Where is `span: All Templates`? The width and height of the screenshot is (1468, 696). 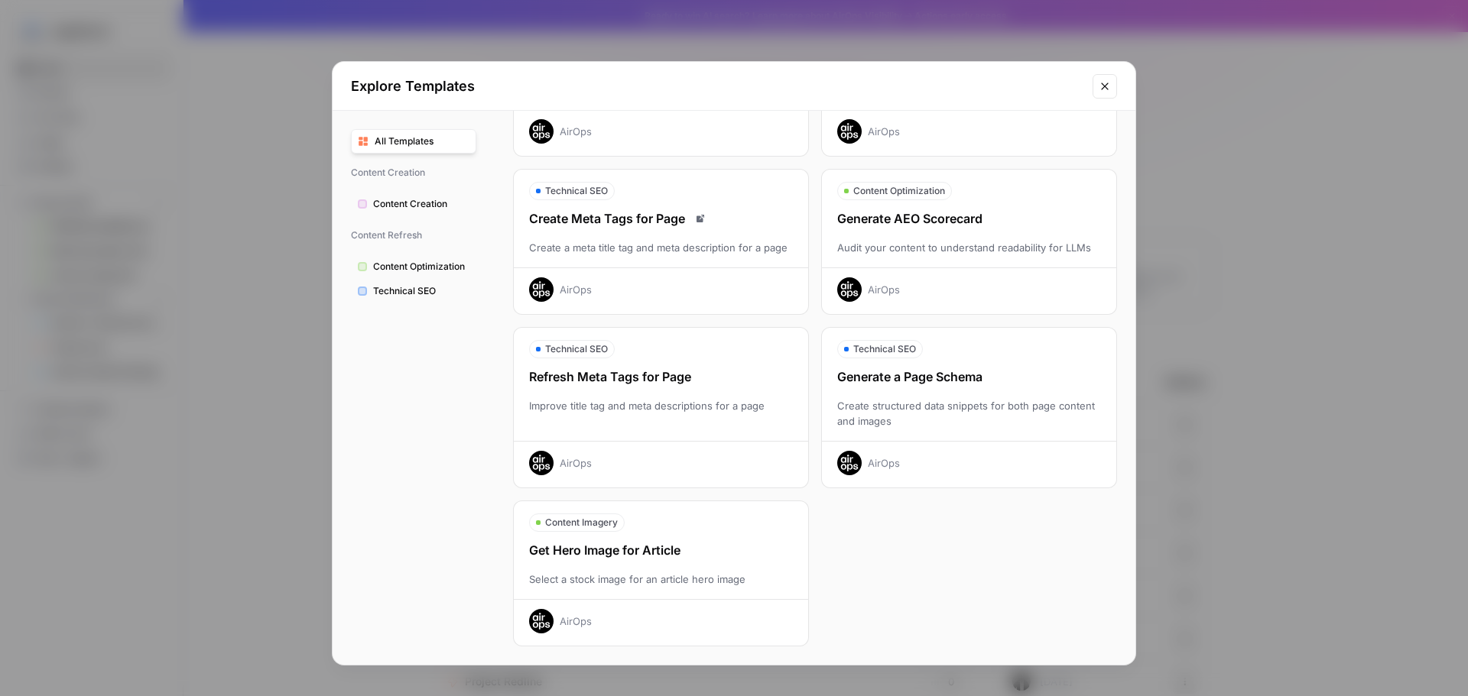
span: All Templates is located at coordinates (422, 141).